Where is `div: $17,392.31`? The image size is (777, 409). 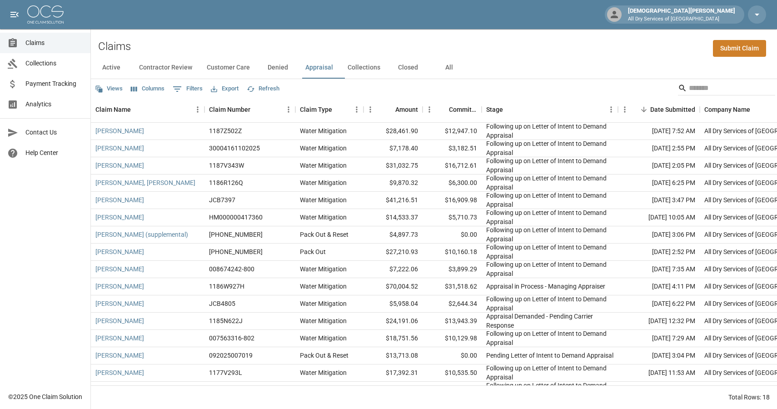
div: $17,392.31 is located at coordinates (393, 373).